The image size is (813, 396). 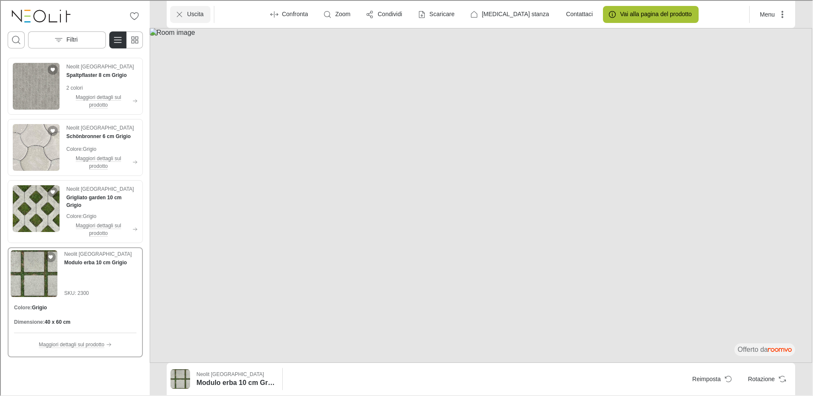 What do you see at coordinates (57, 322) in the screenshot?
I see `h6: 40 x 60 cm` at bounding box center [57, 322].